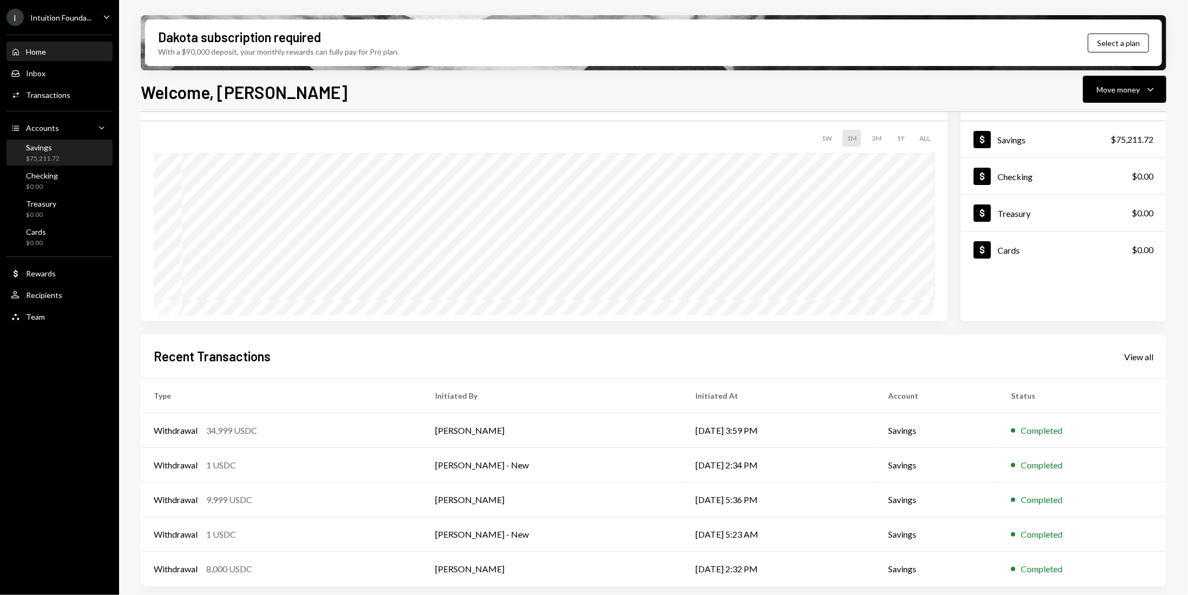 This screenshot has width=1188, height=595. What do you see at coordinates (826, 138) in the screenshot?
I see `div: 1W` at bounding box center [826, 138].